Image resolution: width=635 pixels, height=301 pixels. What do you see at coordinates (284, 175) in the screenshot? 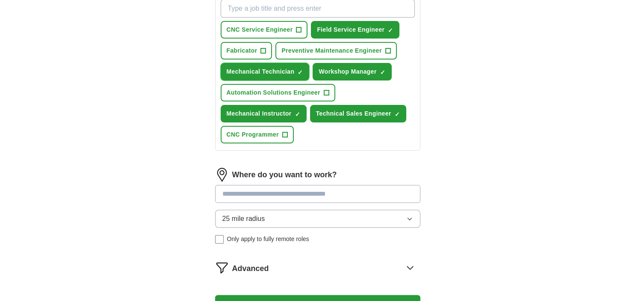
I see `label: Where do you want to work?` at bounding box center [284, 175].